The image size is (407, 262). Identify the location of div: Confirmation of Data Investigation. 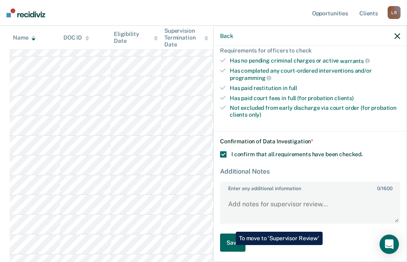
(310, 141).